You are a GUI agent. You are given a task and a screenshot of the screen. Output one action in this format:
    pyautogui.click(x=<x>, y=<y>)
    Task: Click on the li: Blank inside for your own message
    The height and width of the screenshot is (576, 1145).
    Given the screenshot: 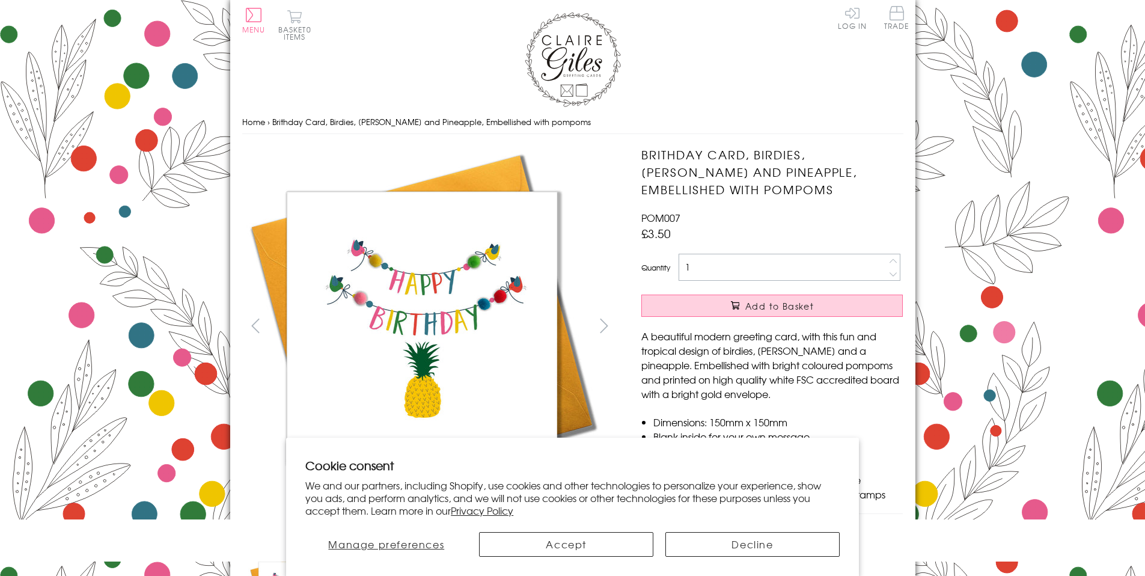 What is the action you would take?
    pyautogui.click(x=778, y=436)
    